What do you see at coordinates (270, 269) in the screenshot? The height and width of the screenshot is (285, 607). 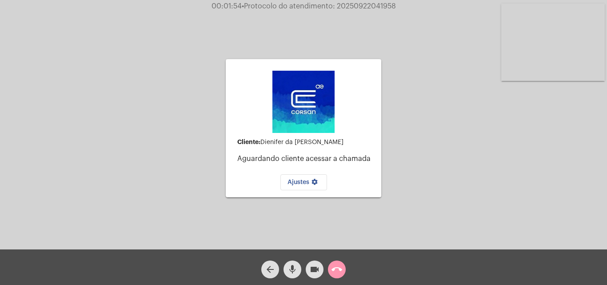 I see `mat-icon: arrow_back` at bounding box center [270, 269].